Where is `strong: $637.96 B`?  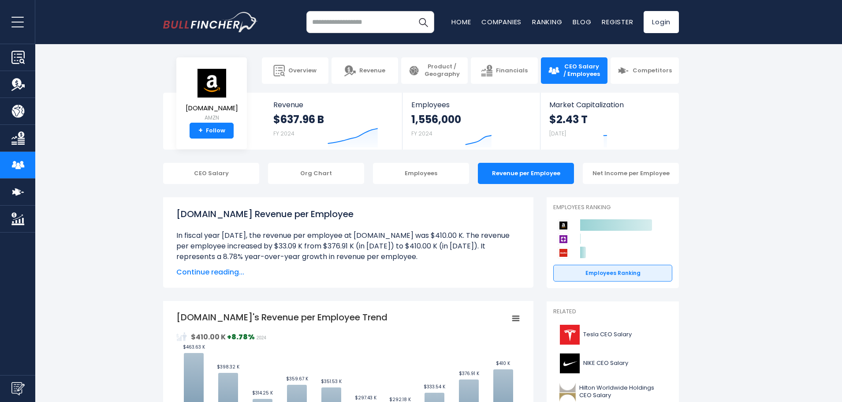 strong: $637.96 B is located at coordinates (299, 119).